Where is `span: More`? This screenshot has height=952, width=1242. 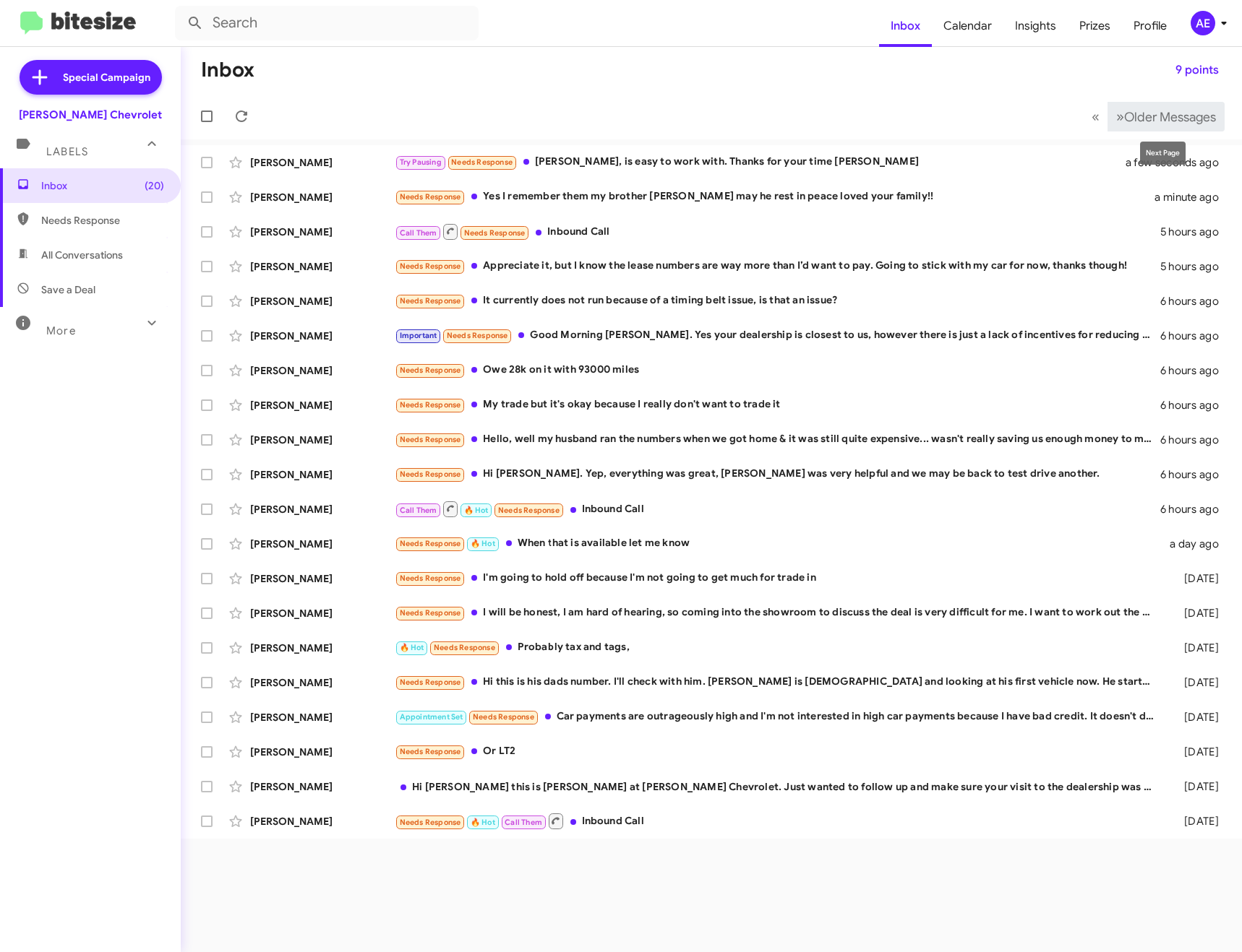 span: More is located at coordinates (61, 331).